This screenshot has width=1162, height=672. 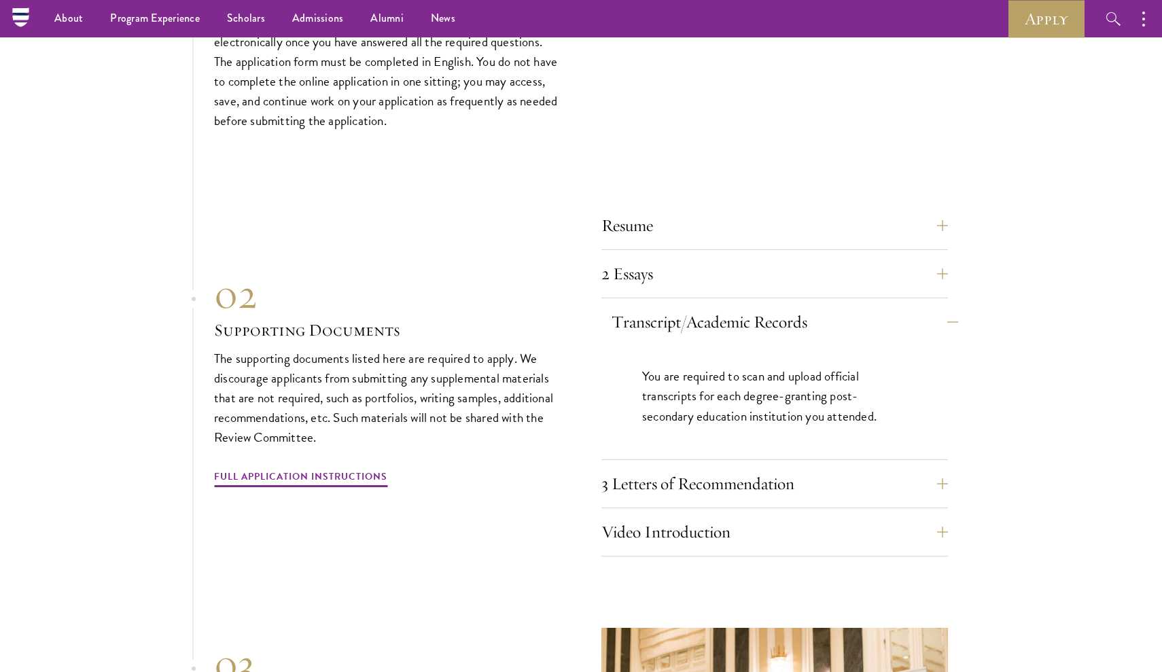 What do you see at coordinates (775, 532) in the screenshot?
I see `button: Video Introduction` at bounding box center [775, 532].